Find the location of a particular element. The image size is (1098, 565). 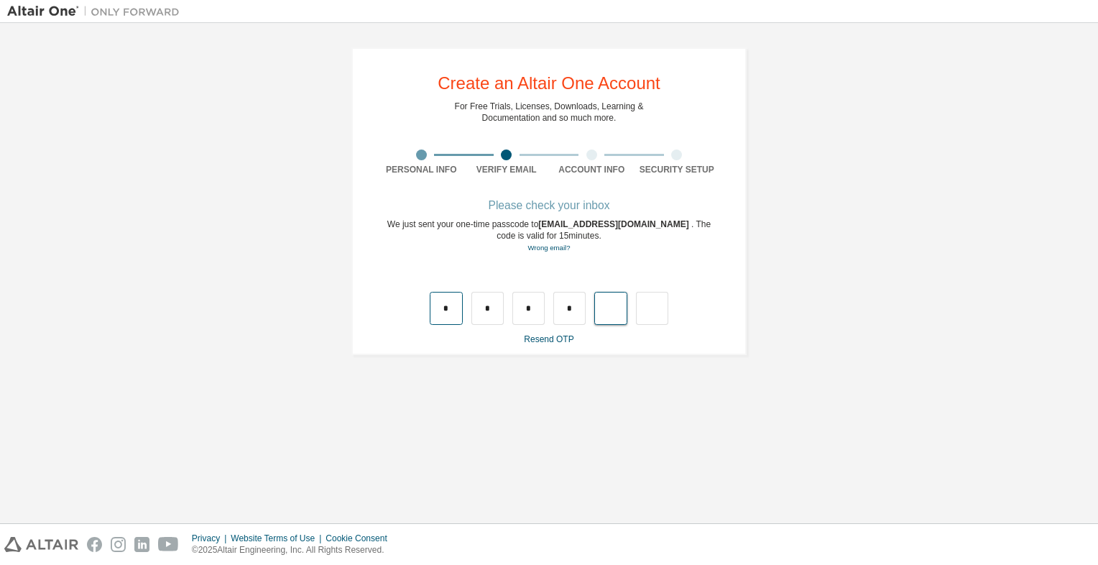

p: © 2025 Altair Engineering, Inc. All Rights Reserved. is located at coordinates (294, 550).